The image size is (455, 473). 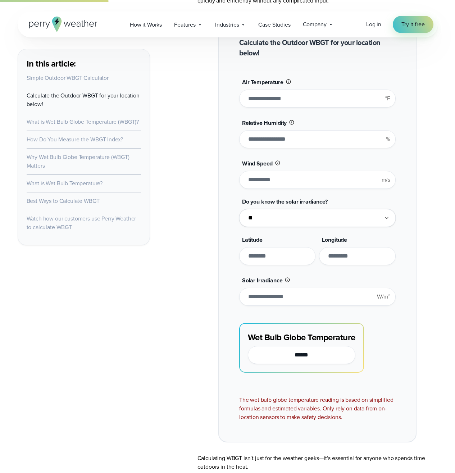 What do you see at coordinates (83, 122) in the screenshot?
I see `a: What is Wet Bulb Globe Temperature (WBGT)?` at bounding box center [83, 122].